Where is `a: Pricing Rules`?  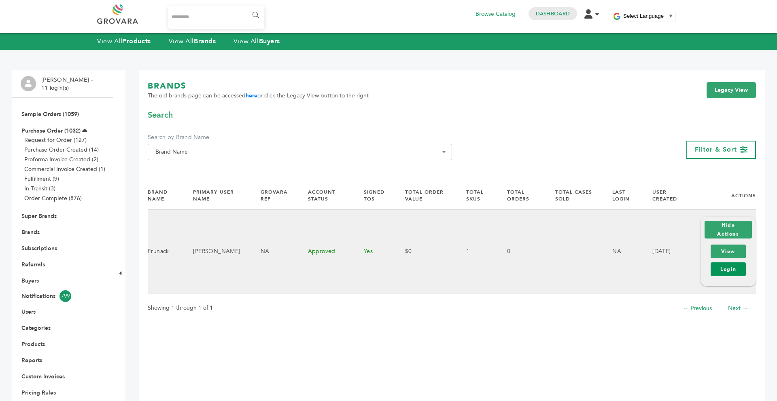
a: Pricing Rules is located at coordinates (38, 393).